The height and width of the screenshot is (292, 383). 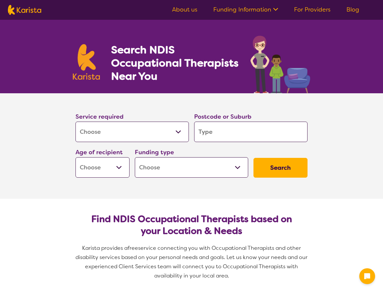 I want to click on label: Age of recipient, so click(x=99, y=152).